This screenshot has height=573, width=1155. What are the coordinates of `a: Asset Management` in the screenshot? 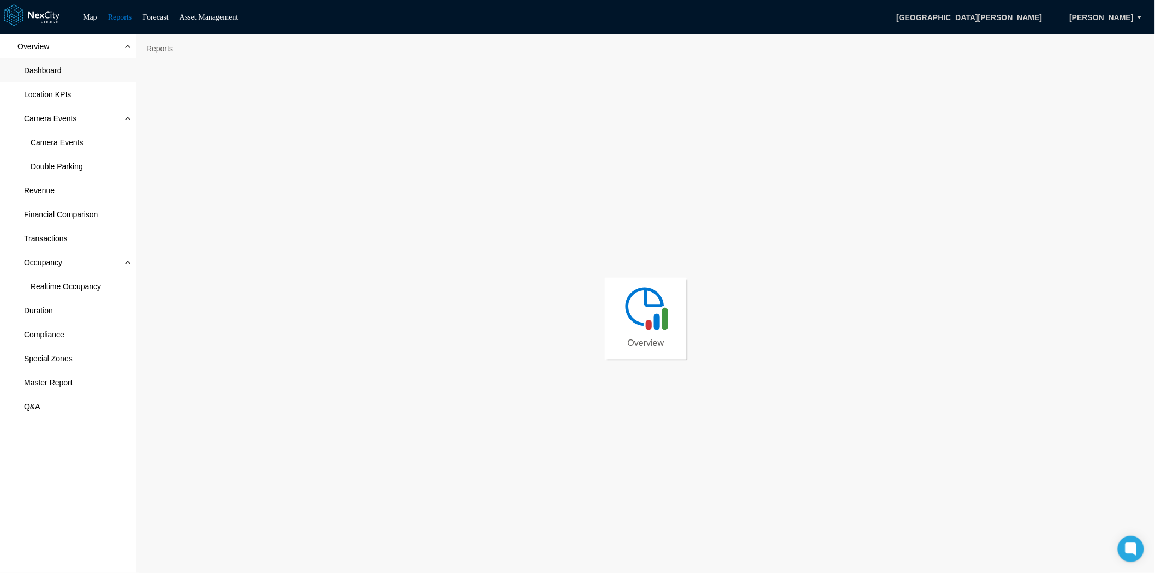 It's located at (209, 17).